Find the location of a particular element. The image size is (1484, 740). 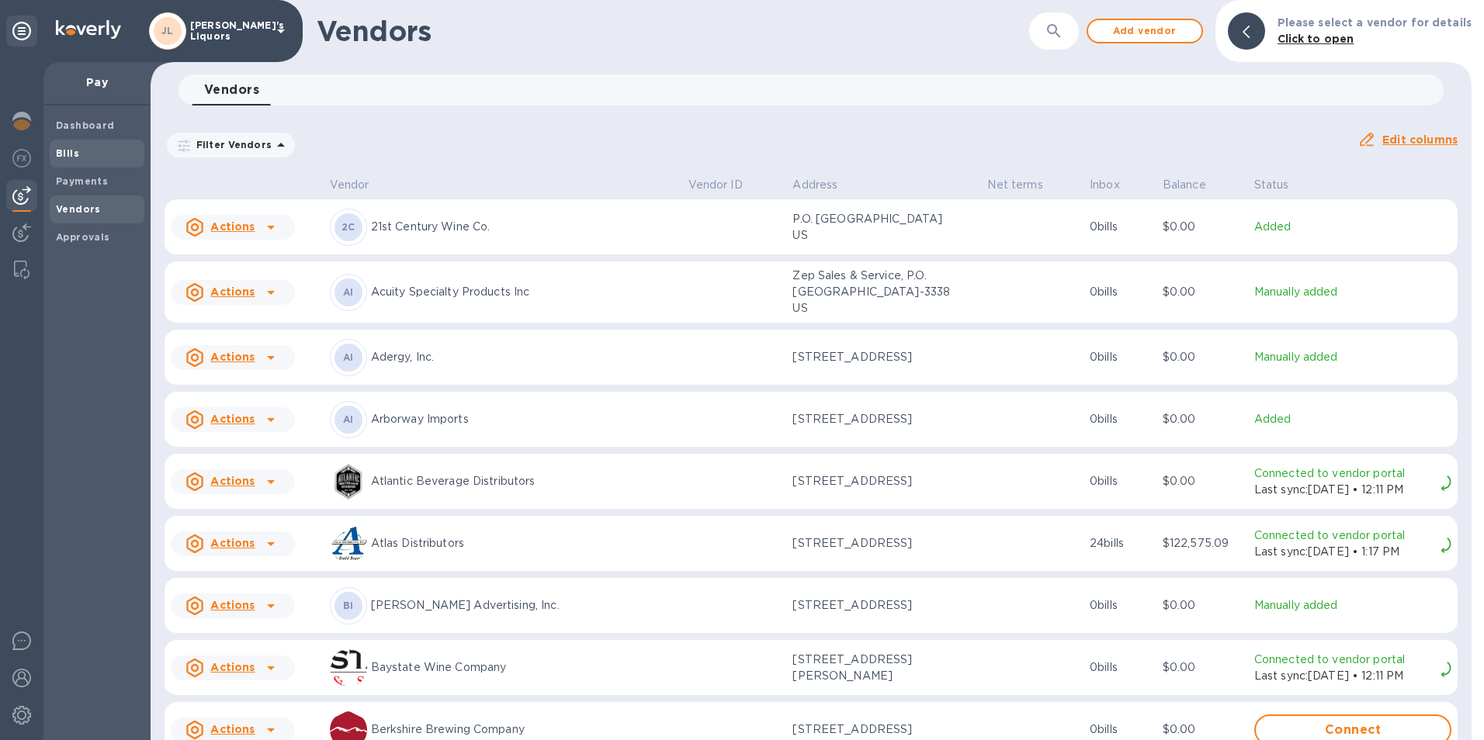

div: Unpin categories is located at coordinates (22, 31).